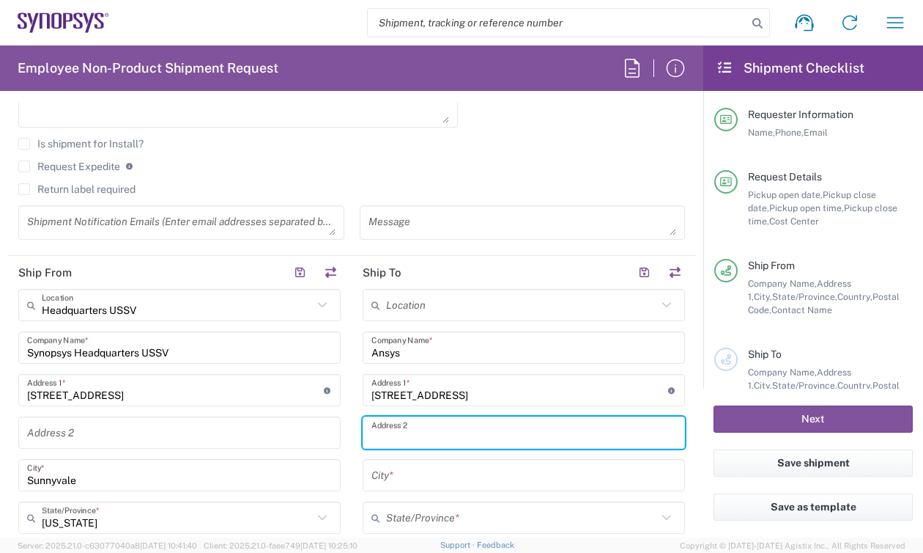 This screenshot has width=923, height=553. Describe the element at coordinates (786, 194) in the screenshot. I see `span: Pickup open date,` at that location.